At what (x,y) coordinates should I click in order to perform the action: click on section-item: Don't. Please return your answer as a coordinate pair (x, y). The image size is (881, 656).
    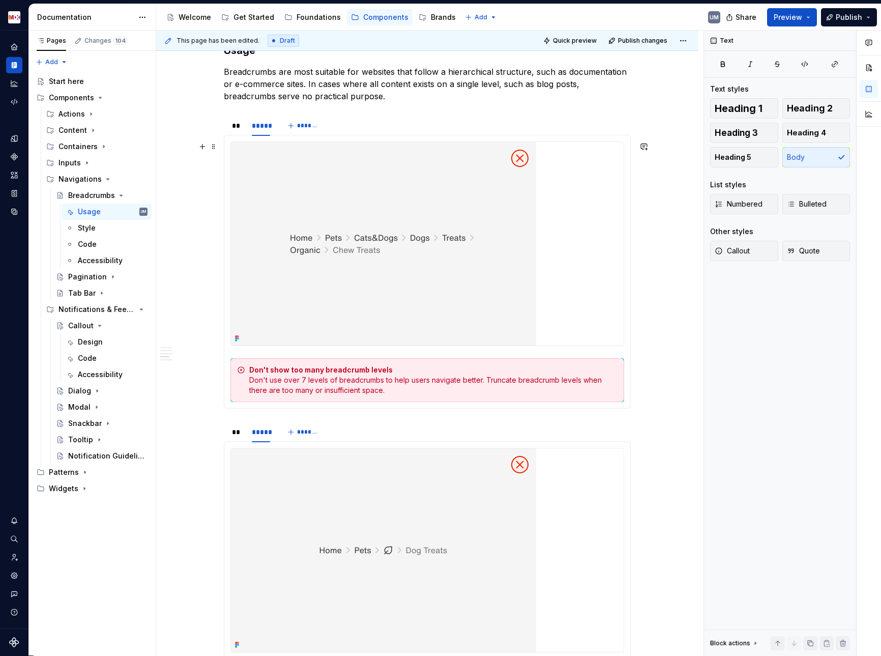
    Looking at the image, I should click on (427, 272).